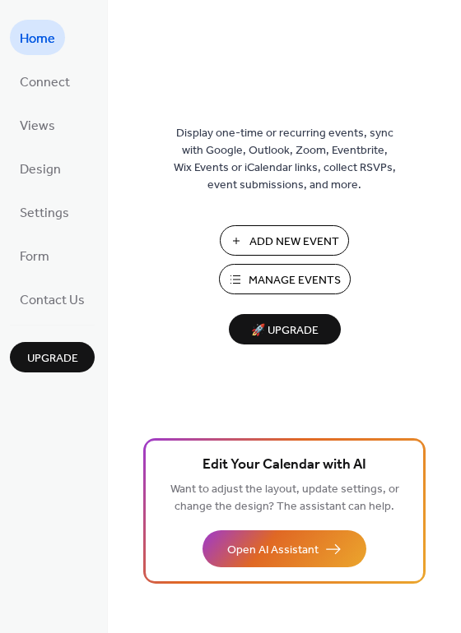  Describe the element at coordinates (37, 37) in the screenshot. I see `a: Home` at that location.